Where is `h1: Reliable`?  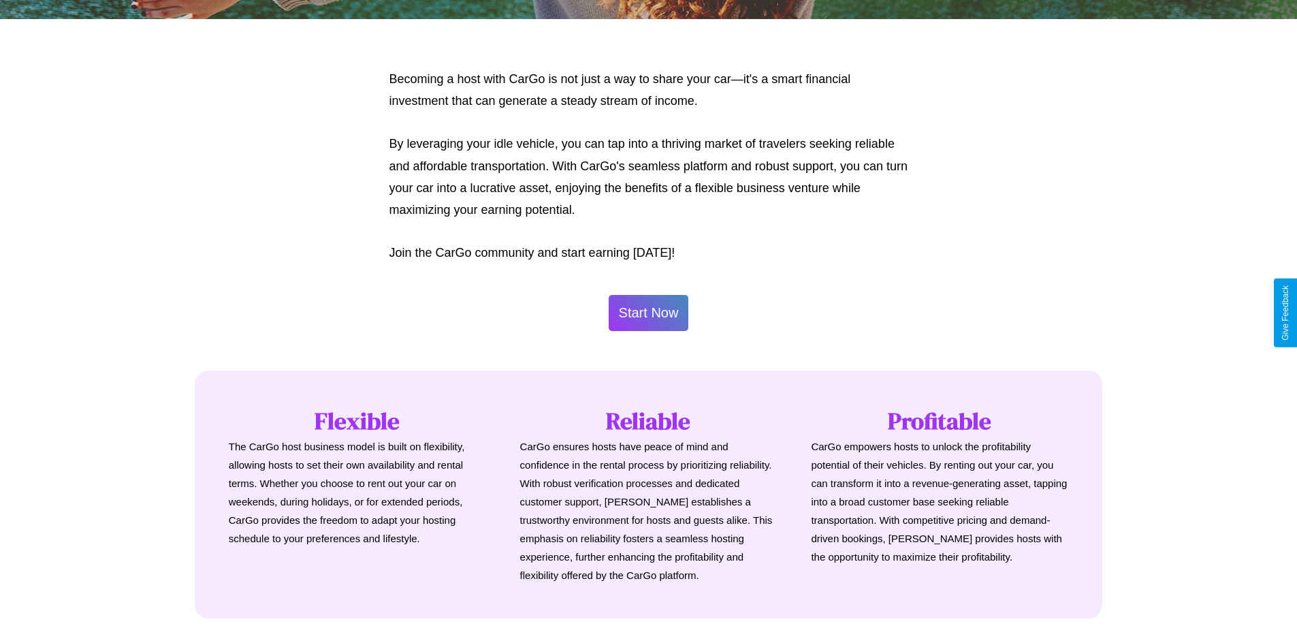 h1: Reliable is located at coordinates (649, 421).